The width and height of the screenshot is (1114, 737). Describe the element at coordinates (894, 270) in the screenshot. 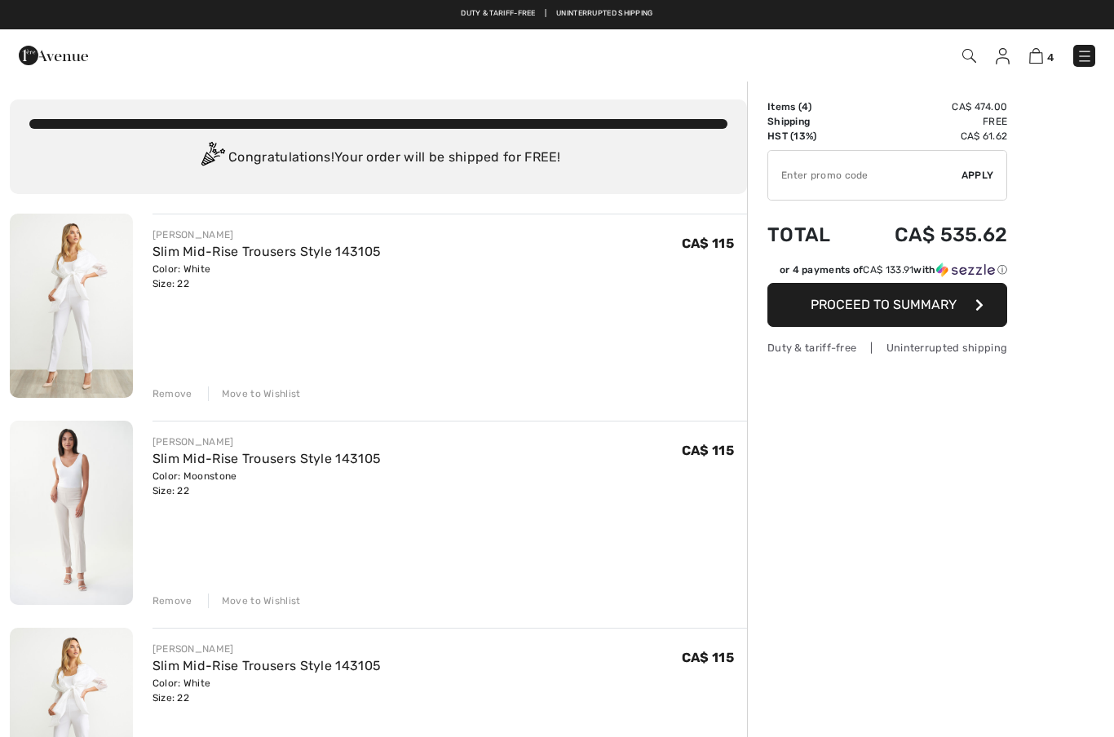

I see `div: or 4 payments of with` at that location.